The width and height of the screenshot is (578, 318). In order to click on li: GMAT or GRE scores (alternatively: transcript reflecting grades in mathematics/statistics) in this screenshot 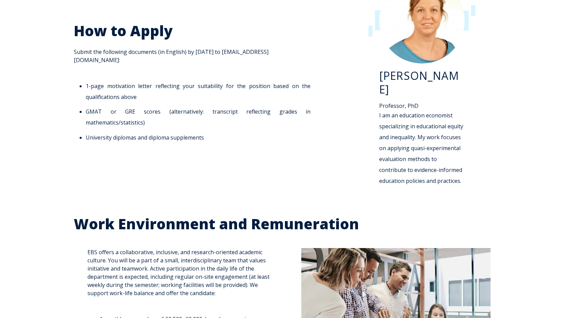, I will do `click(198, 117)`.